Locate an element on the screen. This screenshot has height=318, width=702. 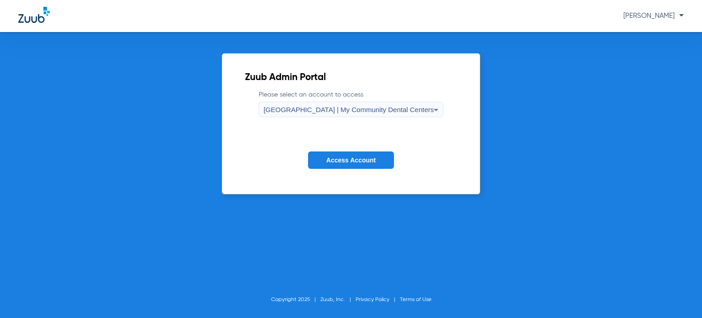
a: Terms of Use is located at coordinates (416, 299).